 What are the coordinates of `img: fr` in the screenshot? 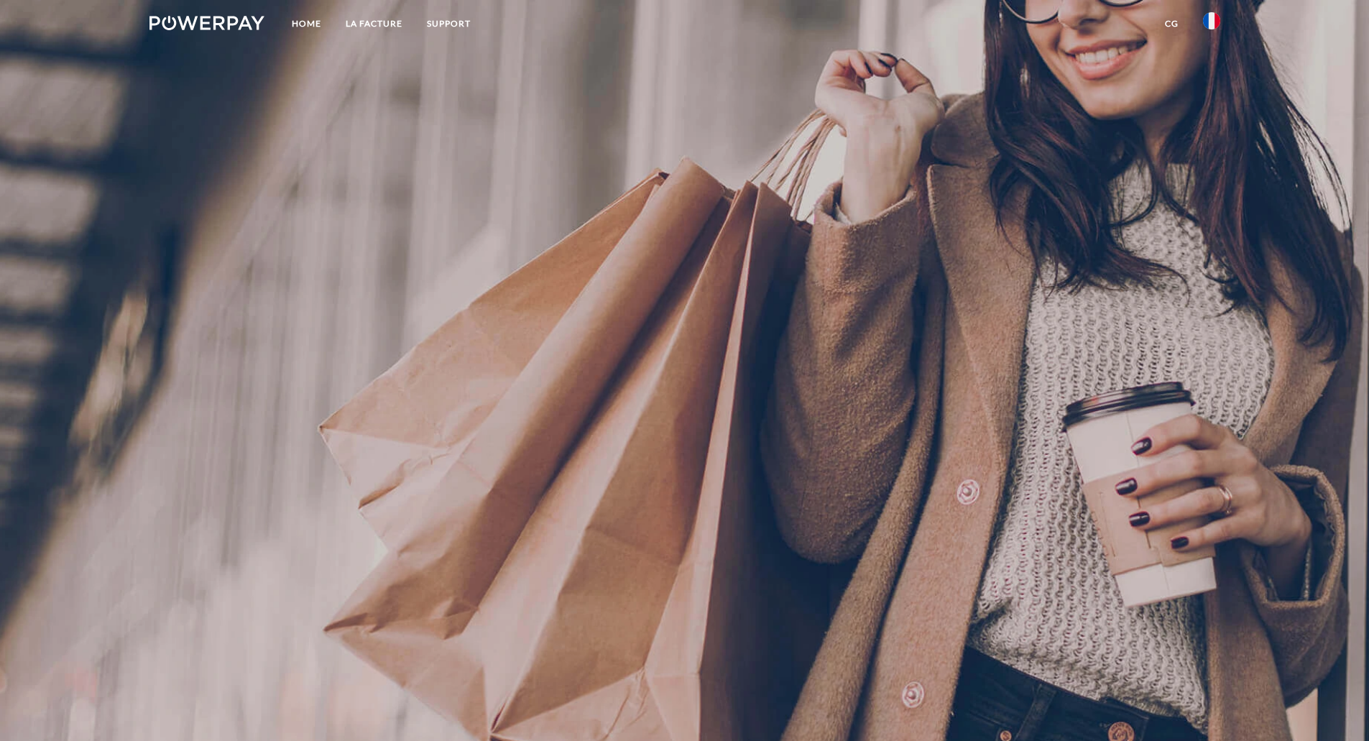 It's located at (1212, 21).